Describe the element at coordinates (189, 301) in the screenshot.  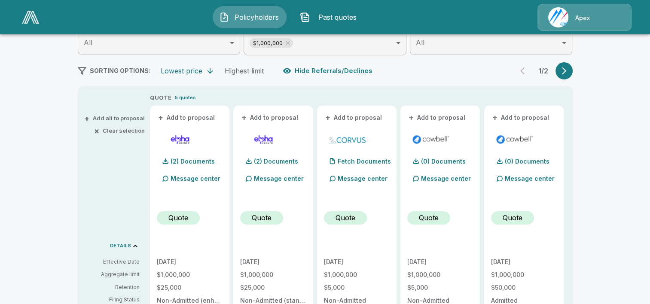
I see `p: Non-Admitted (enhanced)` at that location.